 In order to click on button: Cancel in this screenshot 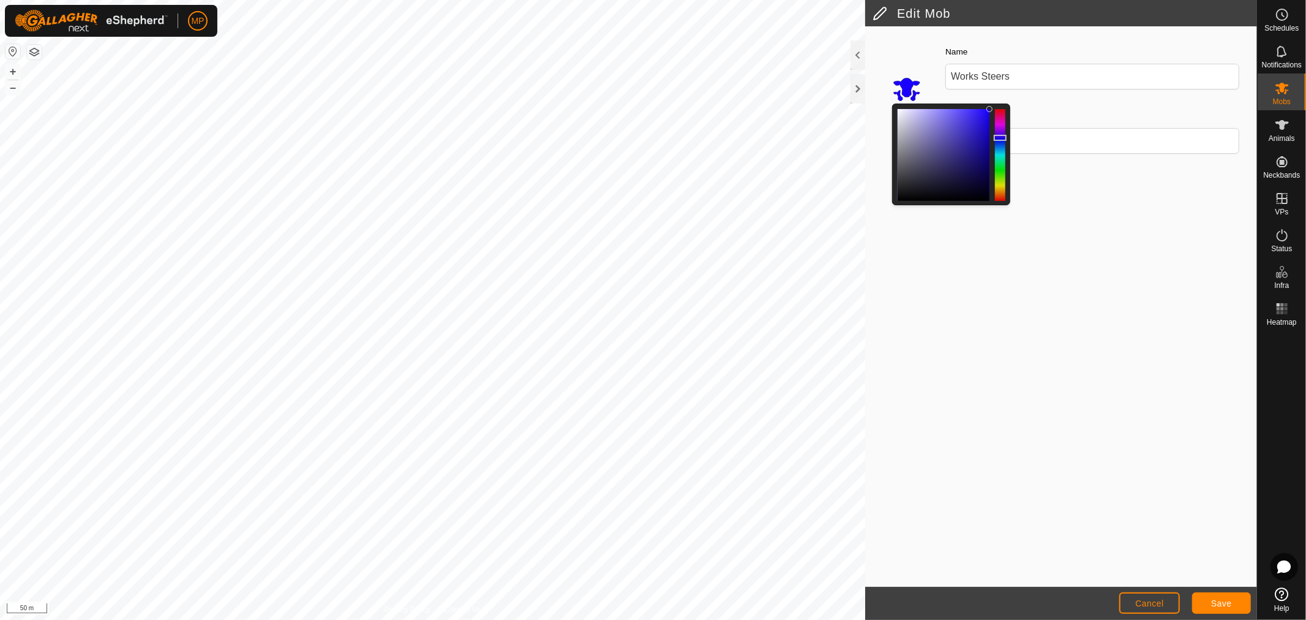, I will do `click(1149, 603)`.